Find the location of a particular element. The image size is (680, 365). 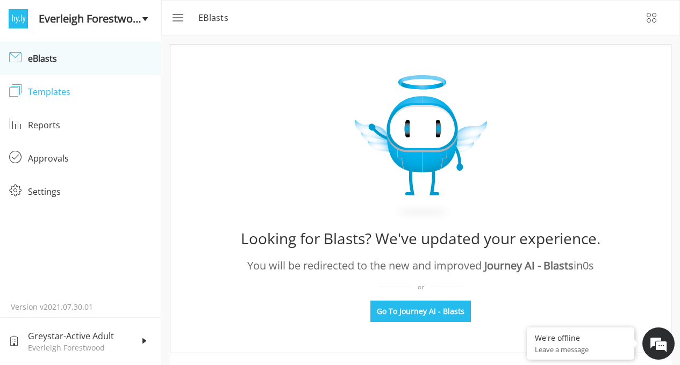

div: You will be redirected to the new and improved in 0 s is located at coordinates (420, 266).